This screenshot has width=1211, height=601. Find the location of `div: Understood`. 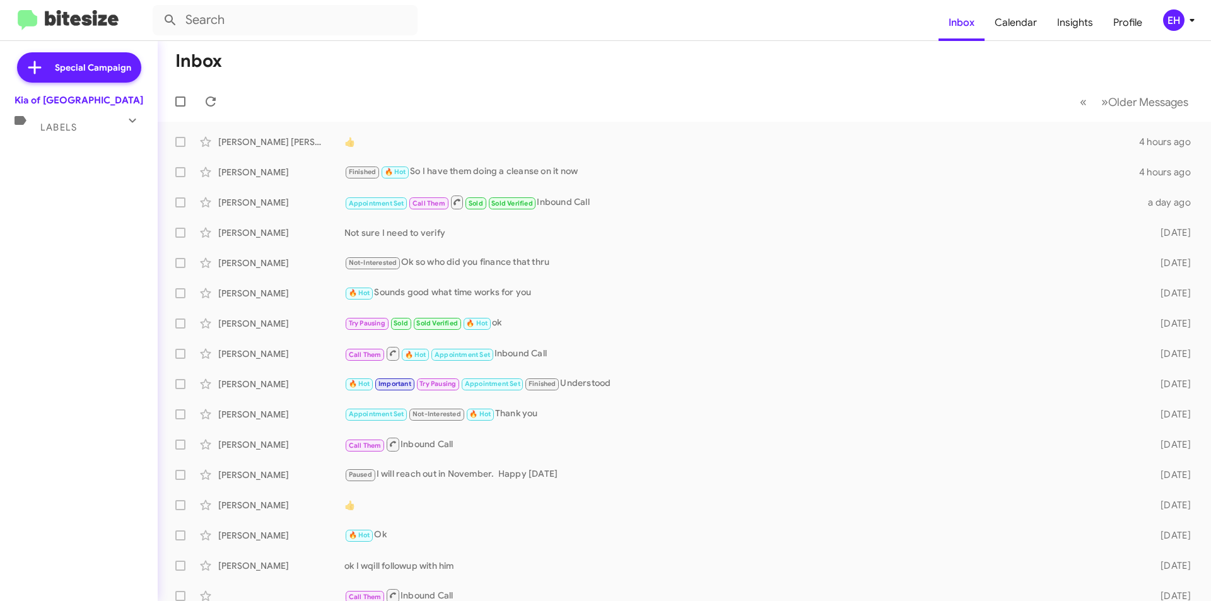

div: Understood is located at coordinates (742, 384).